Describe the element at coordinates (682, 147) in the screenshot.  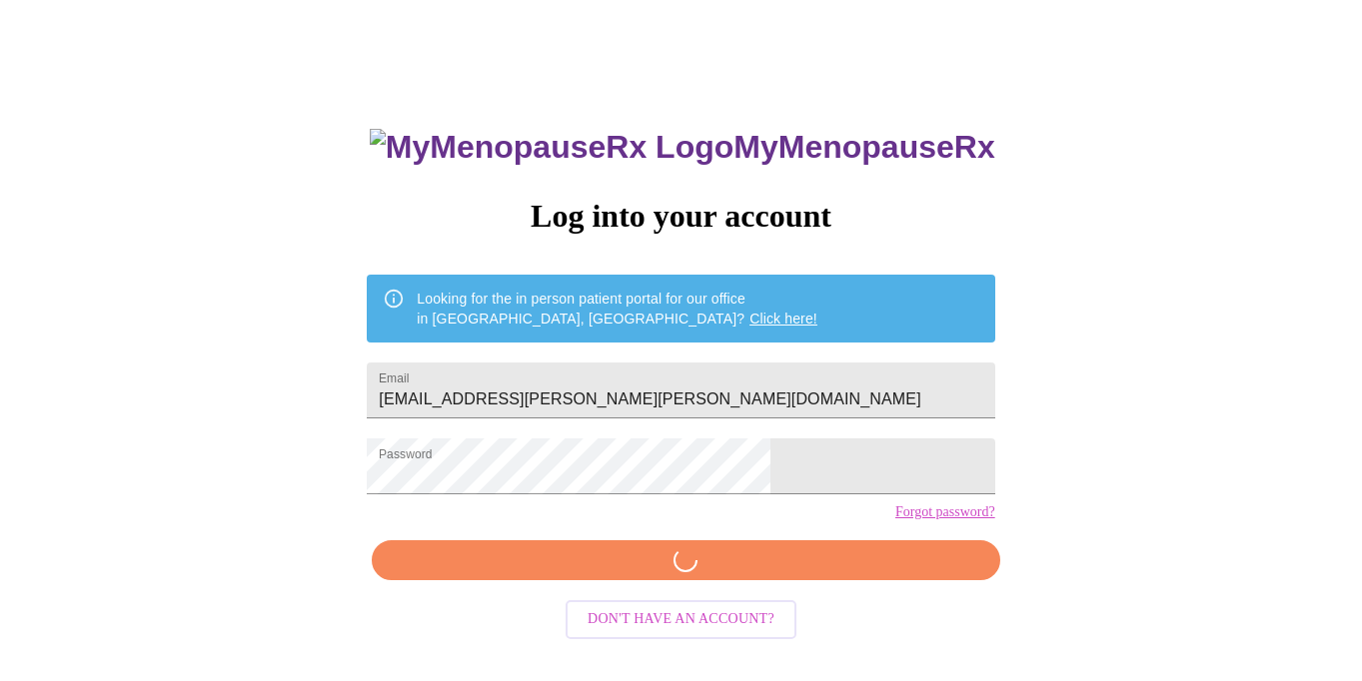
I see `h3: MyMenopauseRx` at that location.